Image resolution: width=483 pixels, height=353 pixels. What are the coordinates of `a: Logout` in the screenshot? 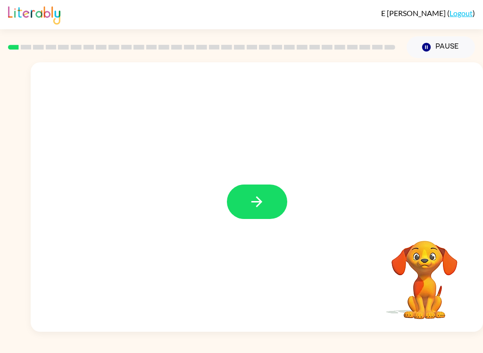 It's located at (461, 13).